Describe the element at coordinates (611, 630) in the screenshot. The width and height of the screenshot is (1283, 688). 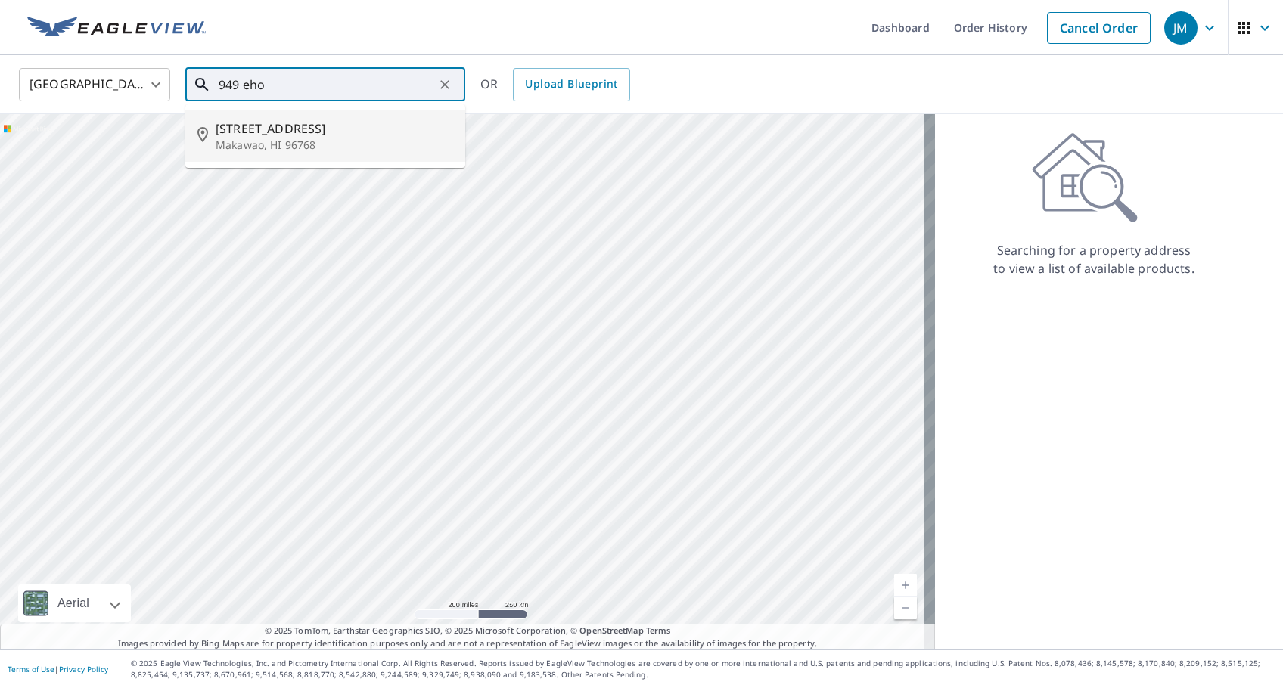
I see `a: OpenStreetMap` at that location.